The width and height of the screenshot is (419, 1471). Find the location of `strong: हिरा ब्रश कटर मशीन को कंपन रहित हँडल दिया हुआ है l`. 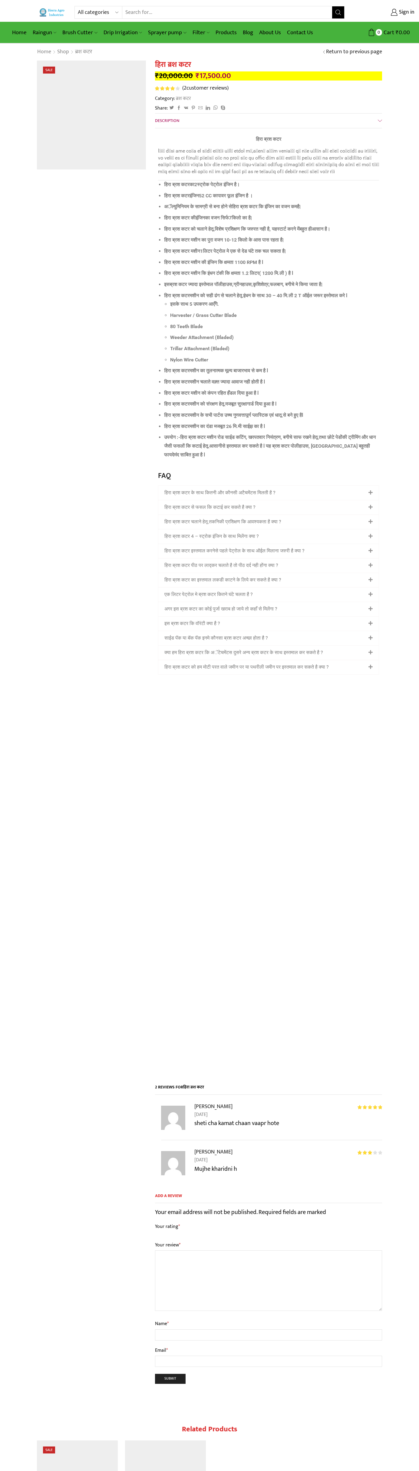

strong: हिरा ब्रश कटर मशीन को कंपन रहित हँडल दिया हुआ है l is located at coordinates (211, 393).